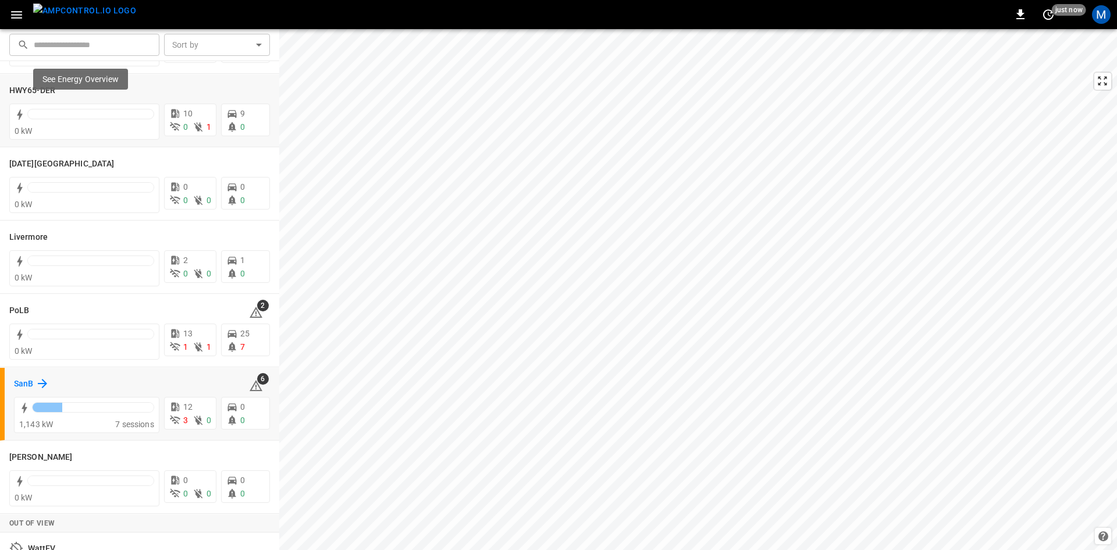 The height and width of the screenshot is (550, 1117). What do you see at coordinates (1048, 15) in the screenshot?
I see `button: set refresh interval` at bounding box center [1048, 15].